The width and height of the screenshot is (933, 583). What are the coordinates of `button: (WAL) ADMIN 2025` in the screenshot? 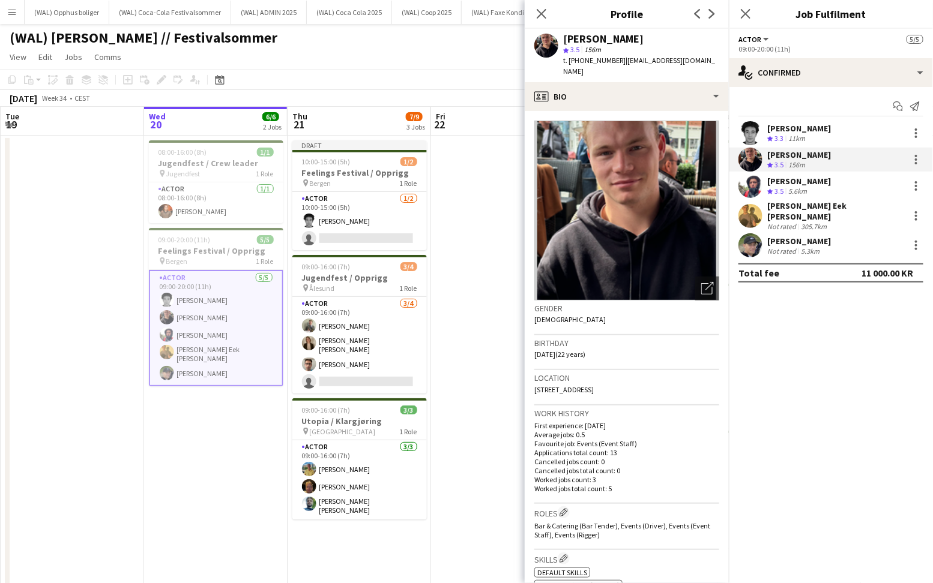 It's located at (269, 12).